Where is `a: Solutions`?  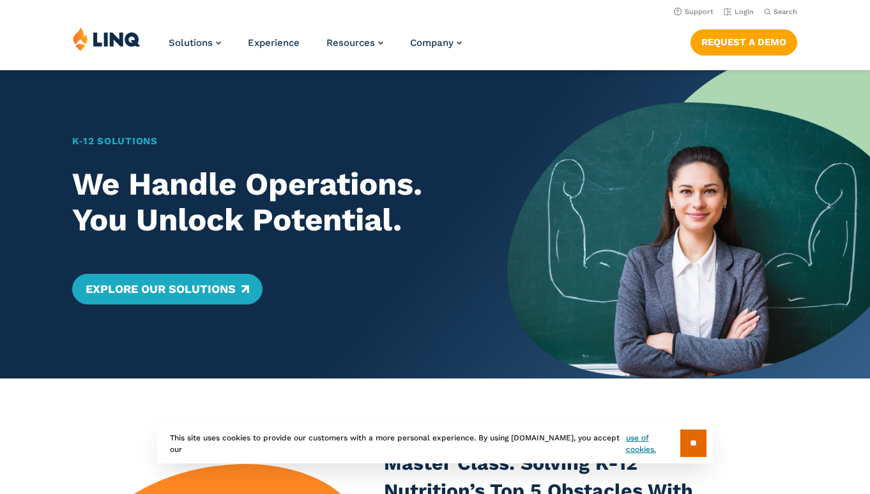
a: Solutions is located at coordinates (195, 43).